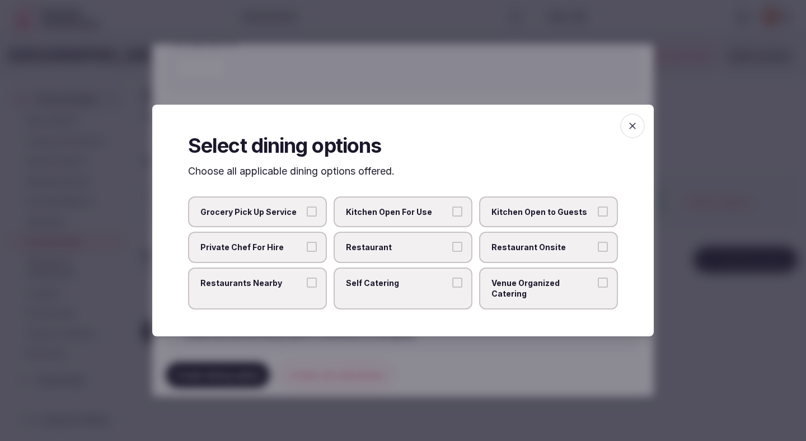 This screenshot has height=441, width=806. I want to click on span: Restaurant Onsite, so click(543, 248).